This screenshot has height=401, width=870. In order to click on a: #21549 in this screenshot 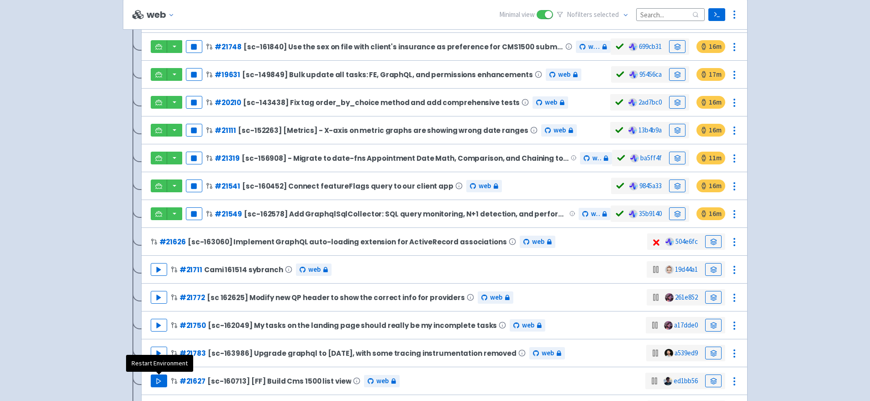, I will do `click(228, 214)`.